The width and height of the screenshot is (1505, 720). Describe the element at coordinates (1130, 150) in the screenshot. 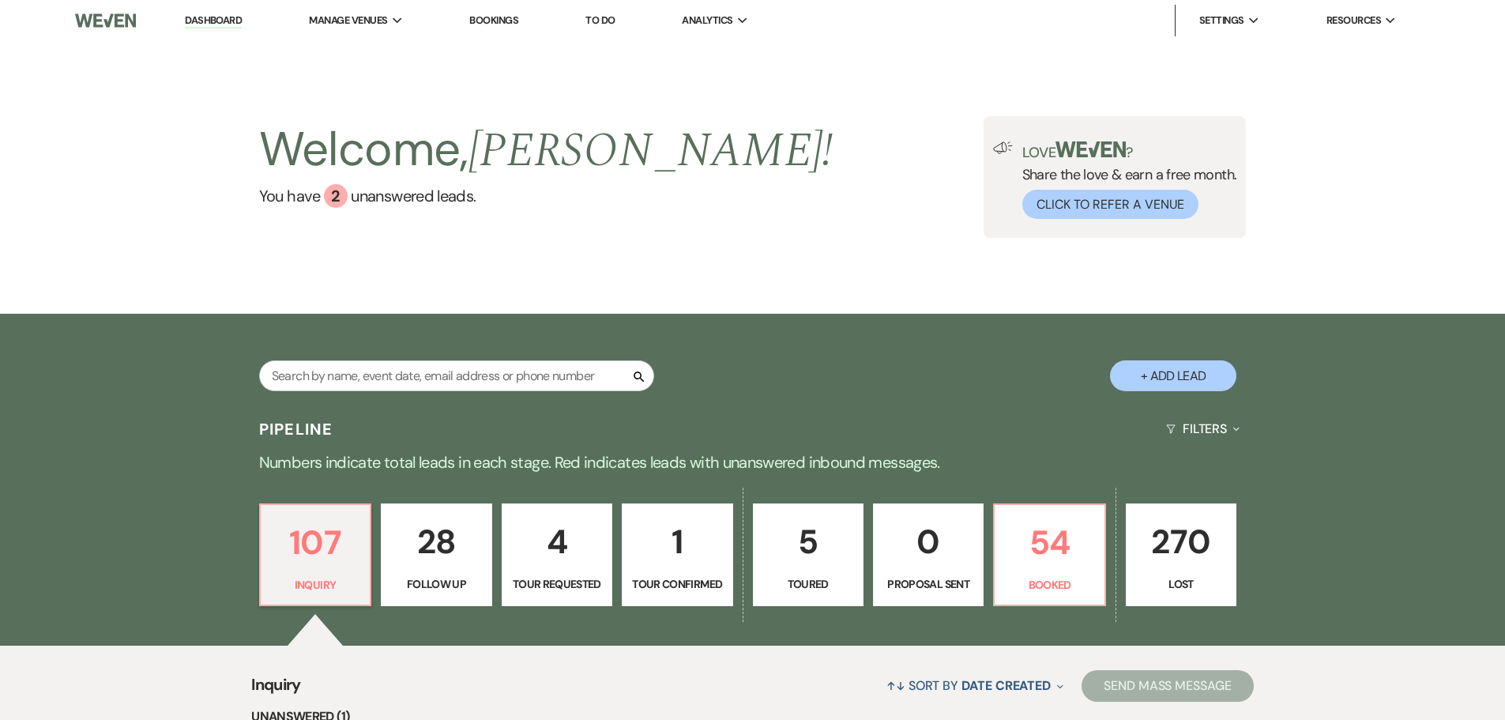

I see `p: Love ?` at that location.